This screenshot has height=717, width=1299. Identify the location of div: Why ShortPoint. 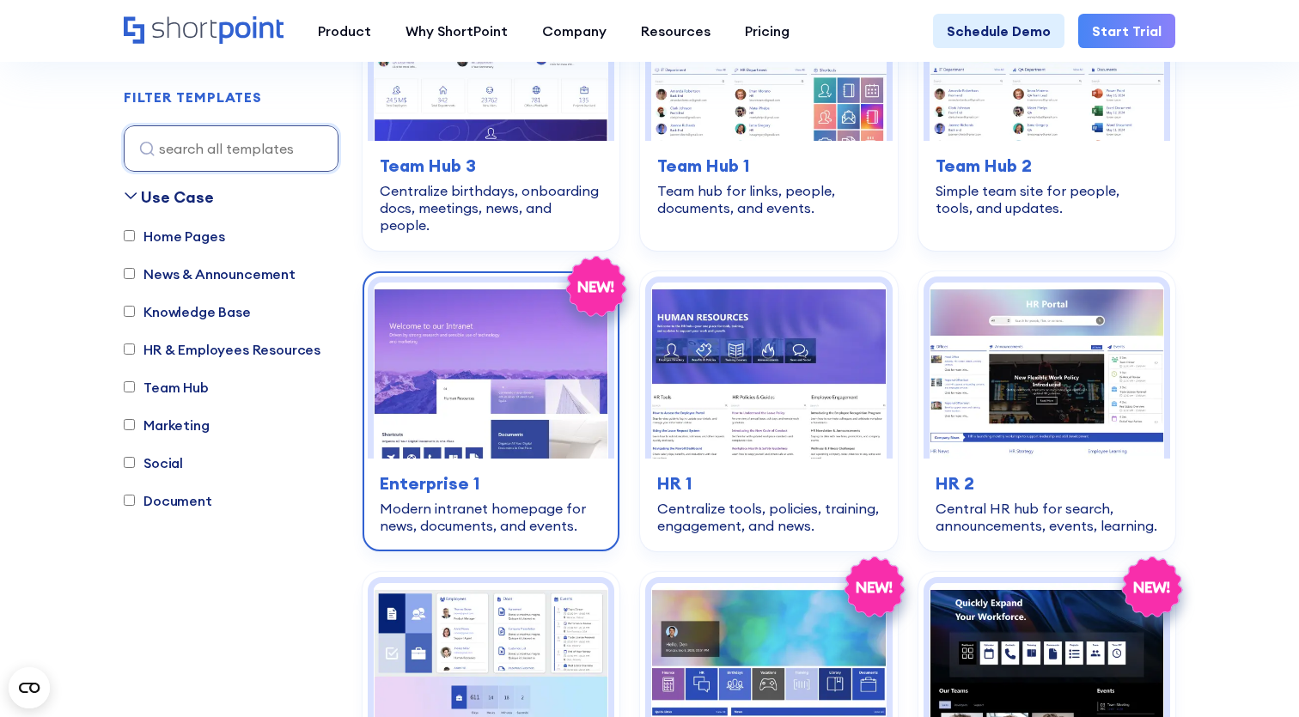
(456, 31).